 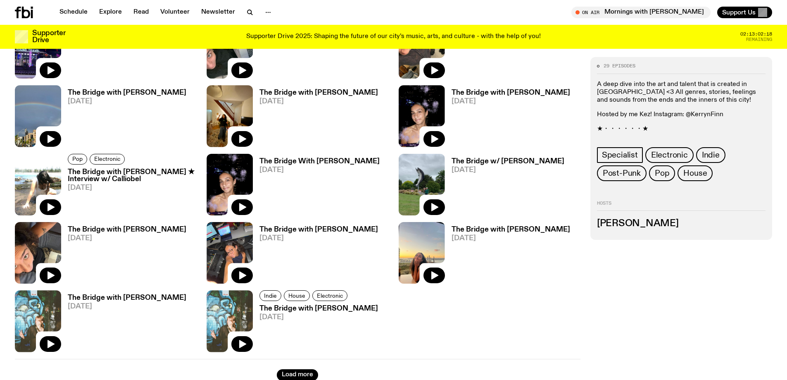 What do you see at coordinates (110, 12) in the screenshot?
I see `a: Explore` at bounding box center [110, 12].